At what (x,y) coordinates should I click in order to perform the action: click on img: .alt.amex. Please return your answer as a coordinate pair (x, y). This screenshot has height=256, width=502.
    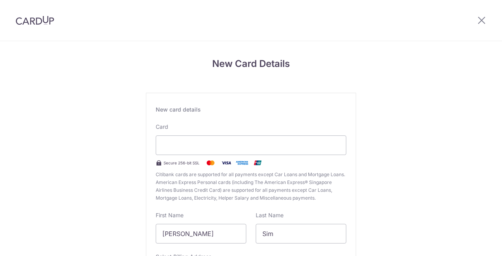
    Looking at the image, I should click on (242, 163).